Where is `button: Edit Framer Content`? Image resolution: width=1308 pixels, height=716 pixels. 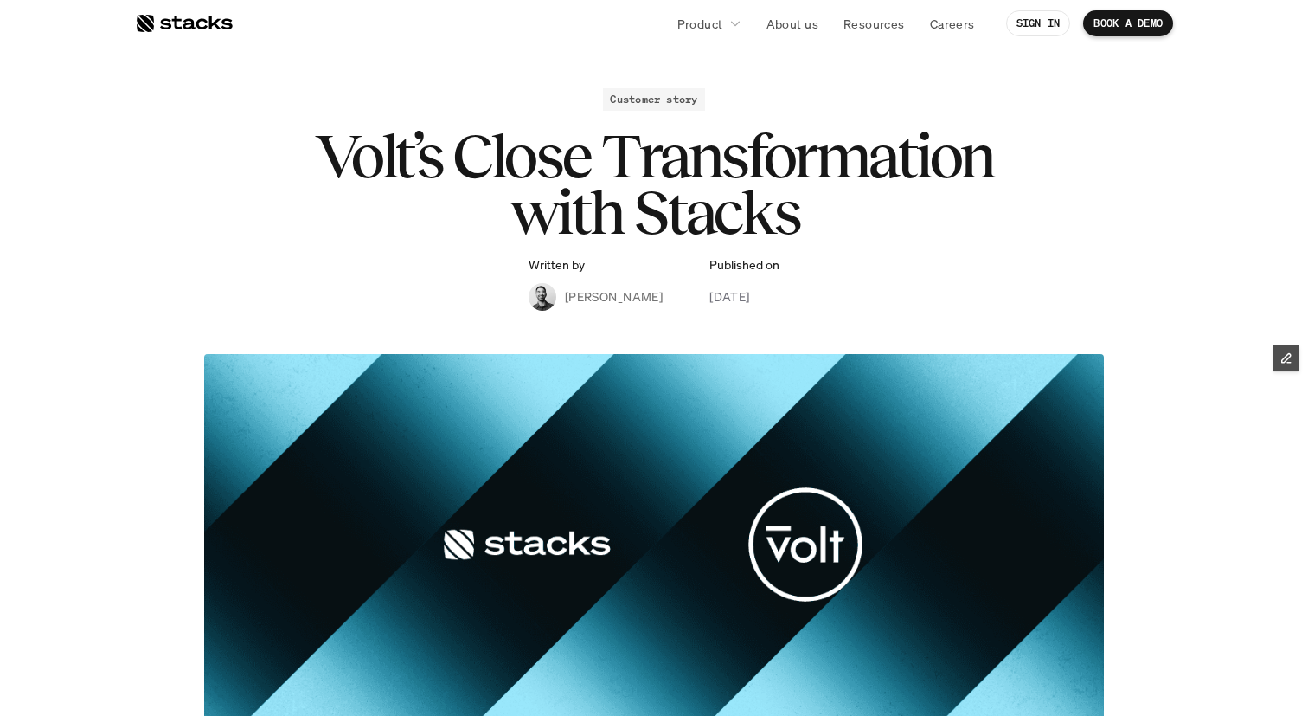
button: Edit Framer Content is located at coordinates (1287, 358).